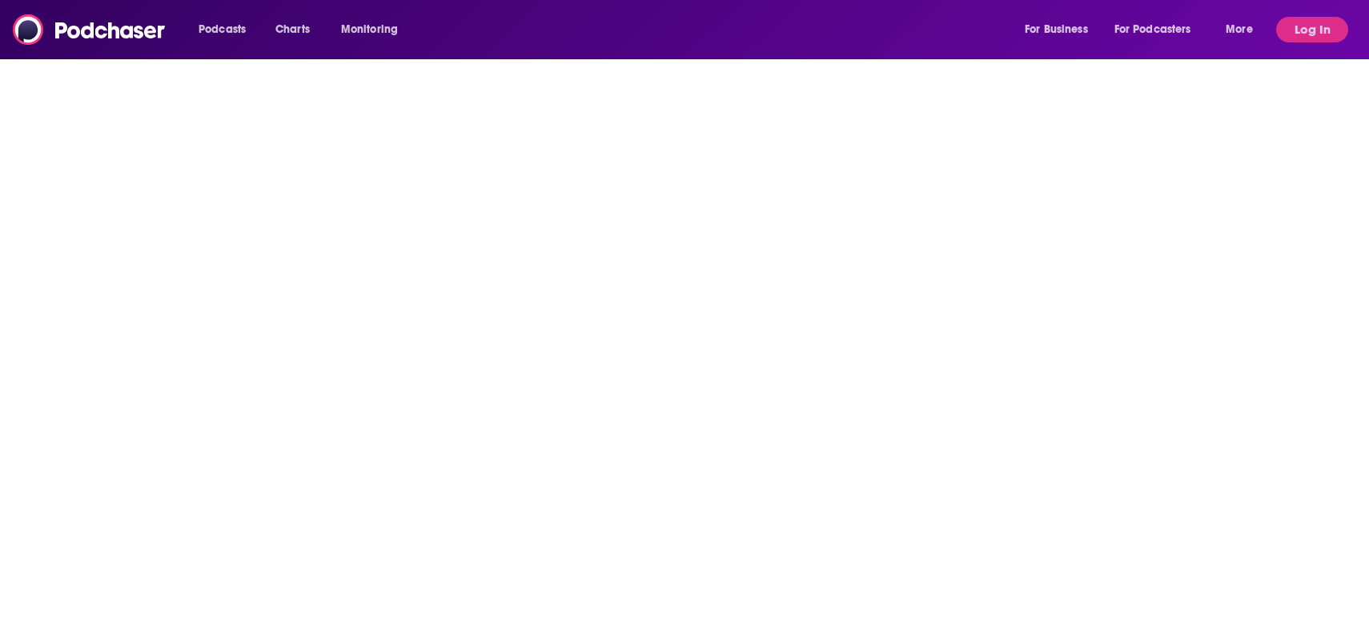  Describe the element at coordinates (1056, 30) in the screenshot. I see `span: For Business` at that location.